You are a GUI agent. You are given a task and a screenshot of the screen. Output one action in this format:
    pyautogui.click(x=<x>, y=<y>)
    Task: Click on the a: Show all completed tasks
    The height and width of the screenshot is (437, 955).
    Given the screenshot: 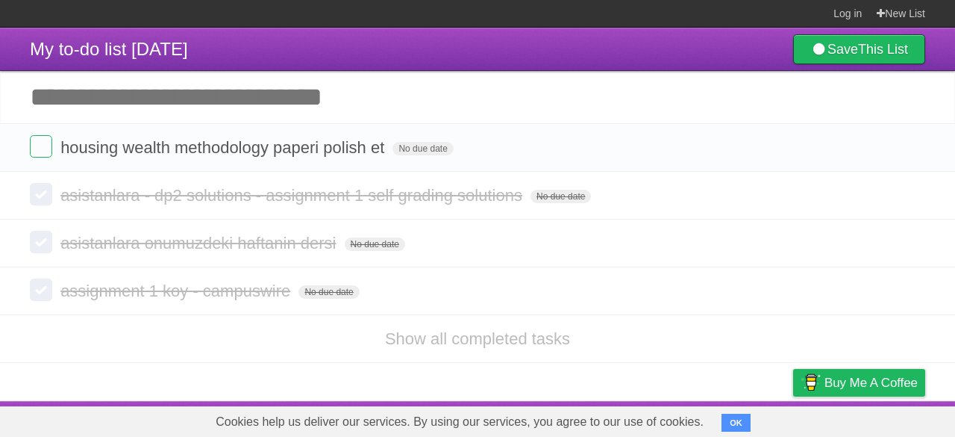 What is the action you would take?
    pyautogui.click(x=478, y=338)
    